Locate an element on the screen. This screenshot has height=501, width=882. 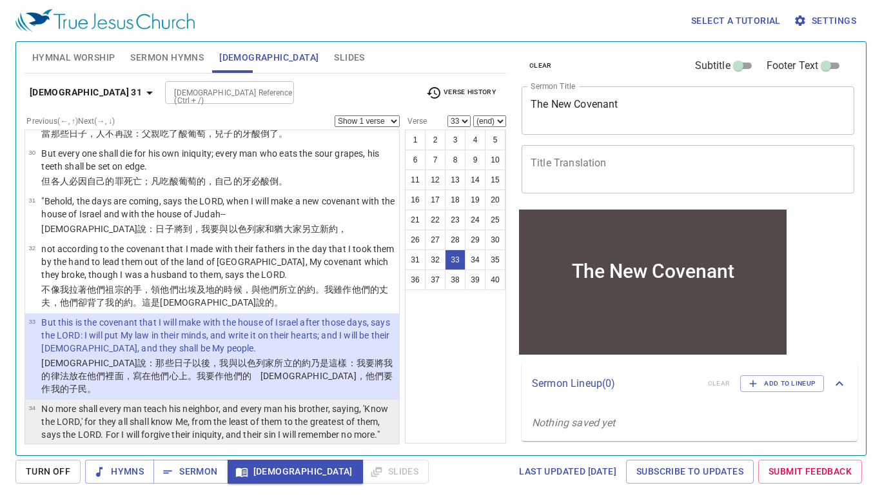
span: 30 is located at coordinates (32, 152).